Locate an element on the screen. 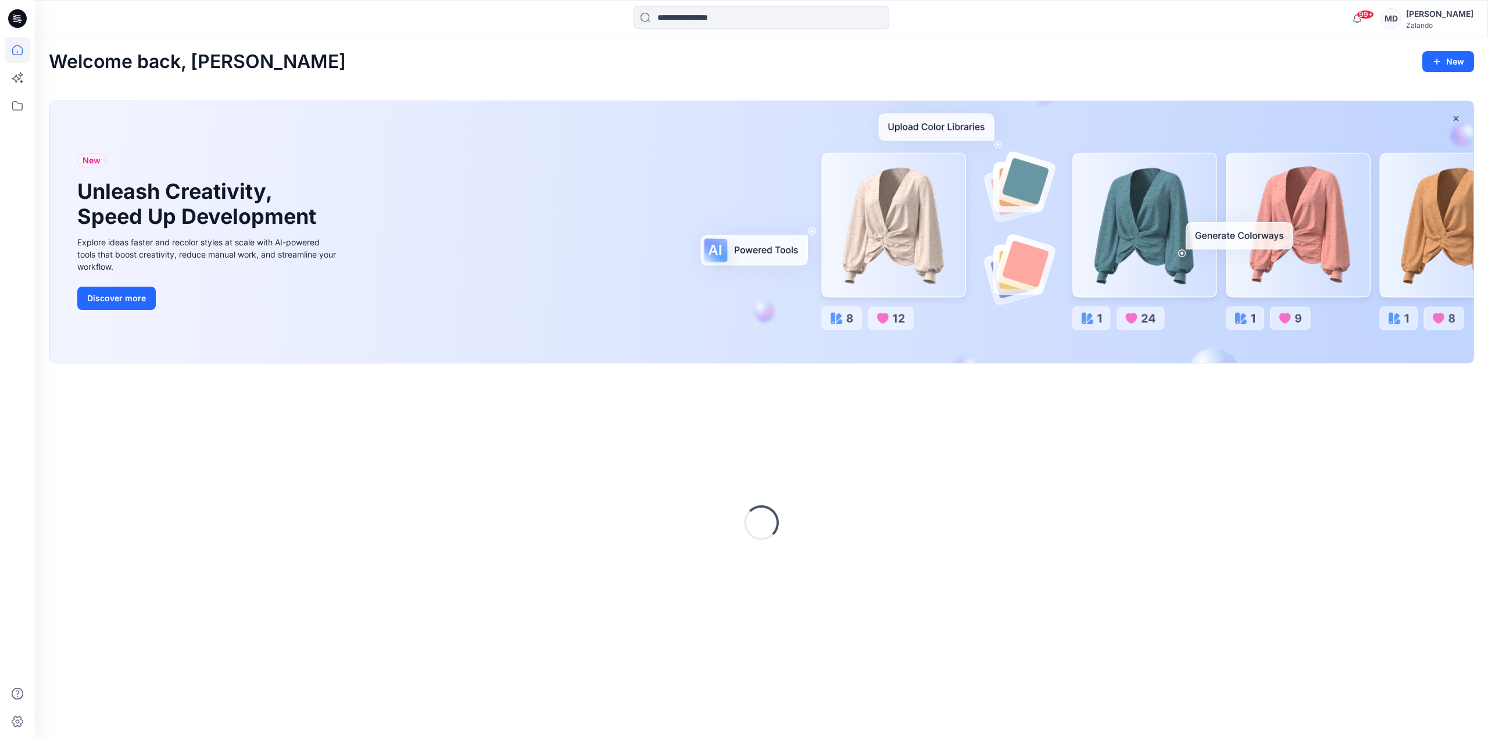 This screenshot has width=1488, height=739. span: 99+ is located at coordinates (1365, 15).